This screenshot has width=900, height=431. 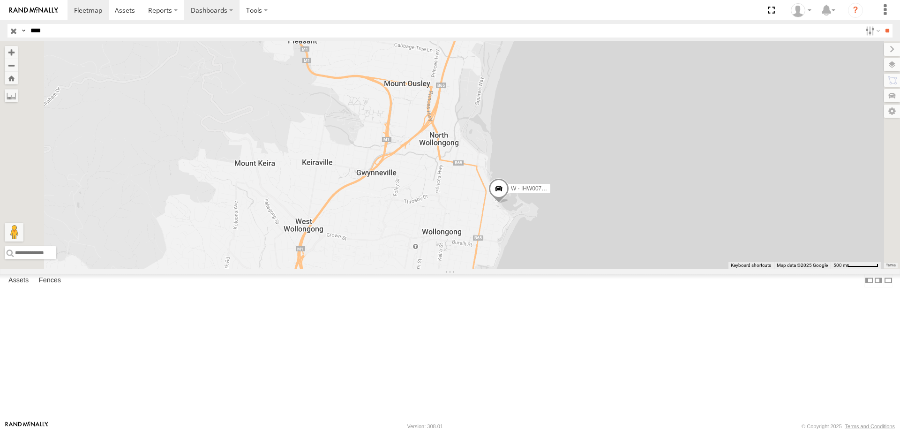 What do you see at coordinates (802, 265) in the screenshot?
I see `span: Map data ©2025 Google` at bounding box center [802, 265].